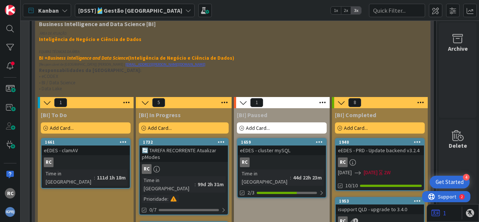 The image size is (479, 222). I want to click on em: EQUIPAS TÉCNICAS DA ÁREA:, so click(59, 52).